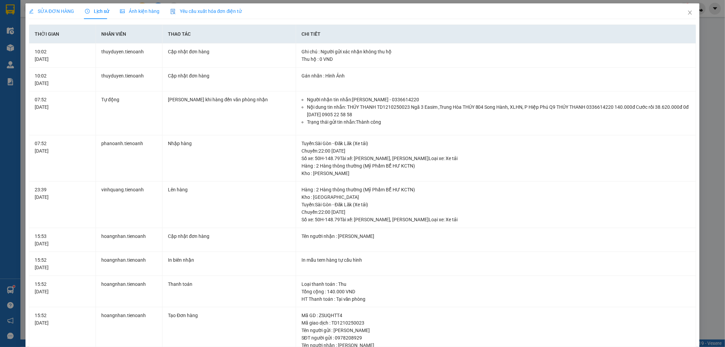  What do you see at coordinates (229, 284) in the screenshot?
I see `div: Thanh toán` at bounding box center [229, 284].